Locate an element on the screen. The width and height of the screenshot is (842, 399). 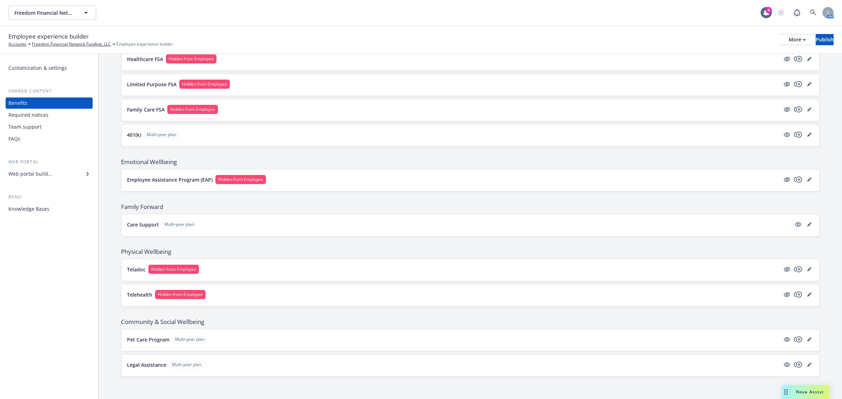
span: Family Forward is located at coordinates (470, 207).